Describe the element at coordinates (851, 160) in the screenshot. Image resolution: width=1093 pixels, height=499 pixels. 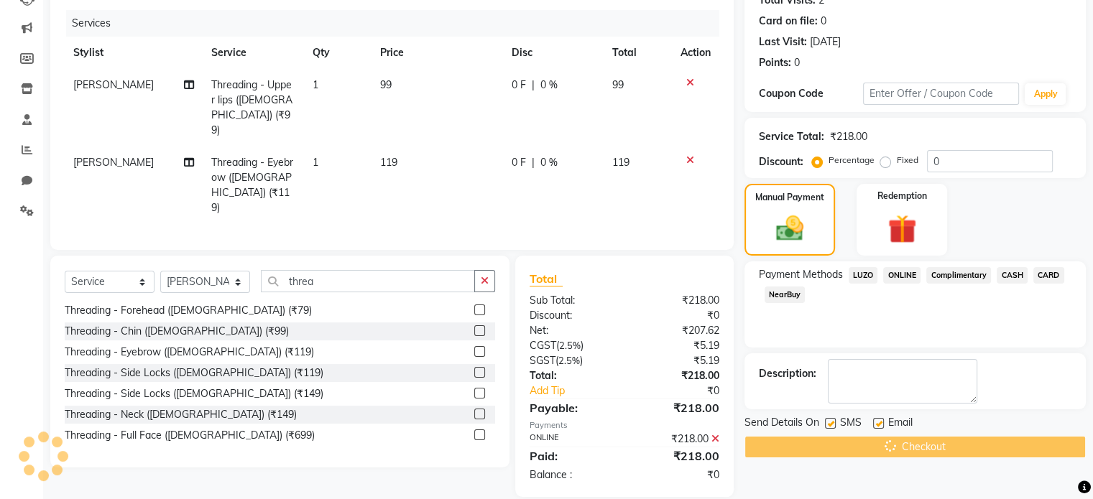
I see `label: Percentage` at that location.